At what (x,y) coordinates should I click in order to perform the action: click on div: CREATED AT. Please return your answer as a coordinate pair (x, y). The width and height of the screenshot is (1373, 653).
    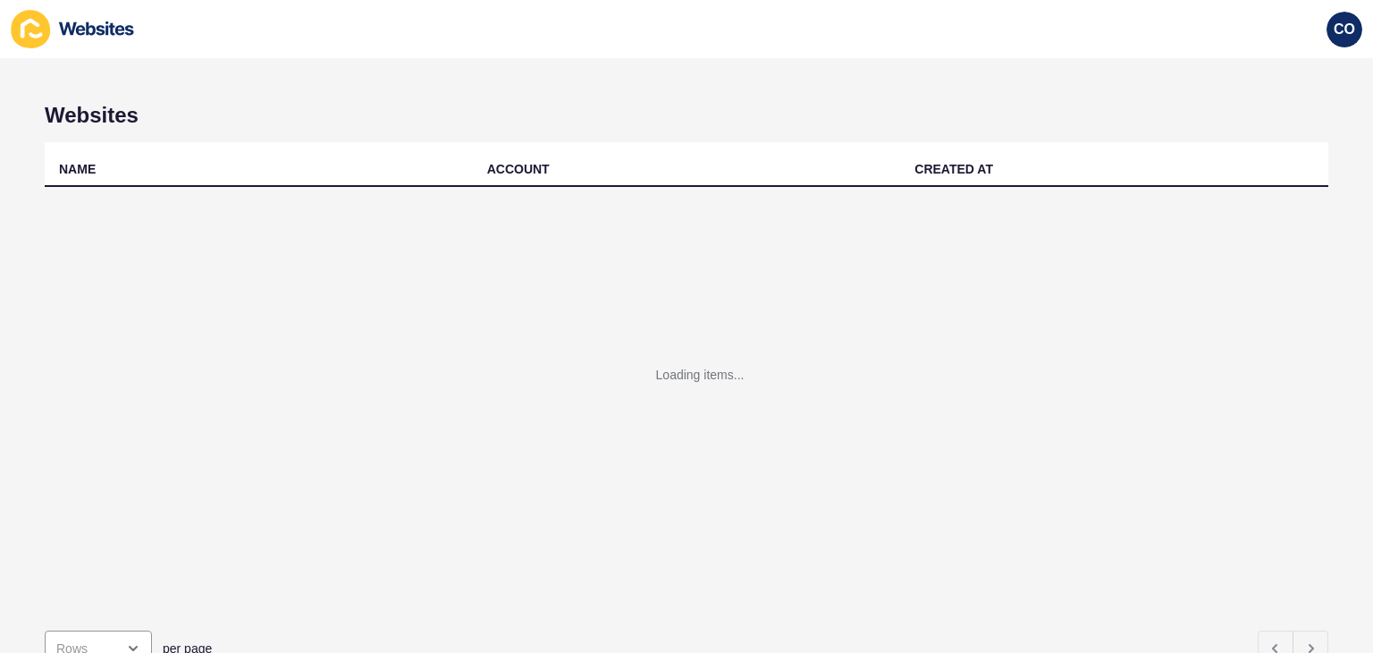
    Looking at the image, I should click on (954, 169).